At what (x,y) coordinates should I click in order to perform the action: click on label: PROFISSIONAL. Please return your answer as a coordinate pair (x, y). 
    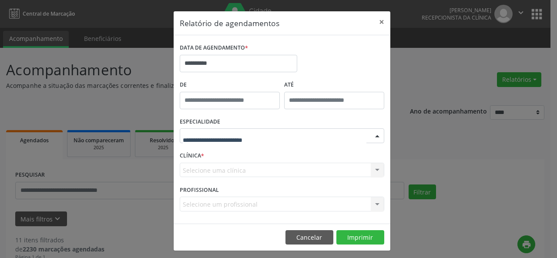
    Looking at the image, I should click on (199, 190).